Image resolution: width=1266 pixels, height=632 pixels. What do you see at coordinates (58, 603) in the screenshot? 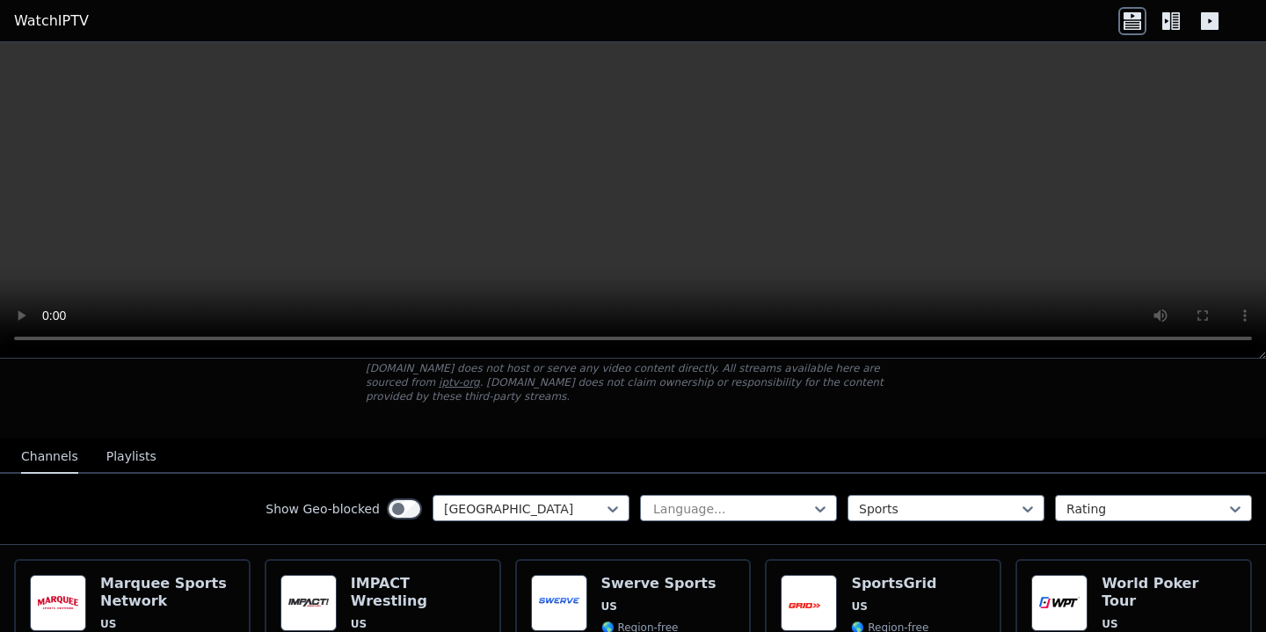
I see `img: Marquee Sports Network` at bounding box center [58, 603].